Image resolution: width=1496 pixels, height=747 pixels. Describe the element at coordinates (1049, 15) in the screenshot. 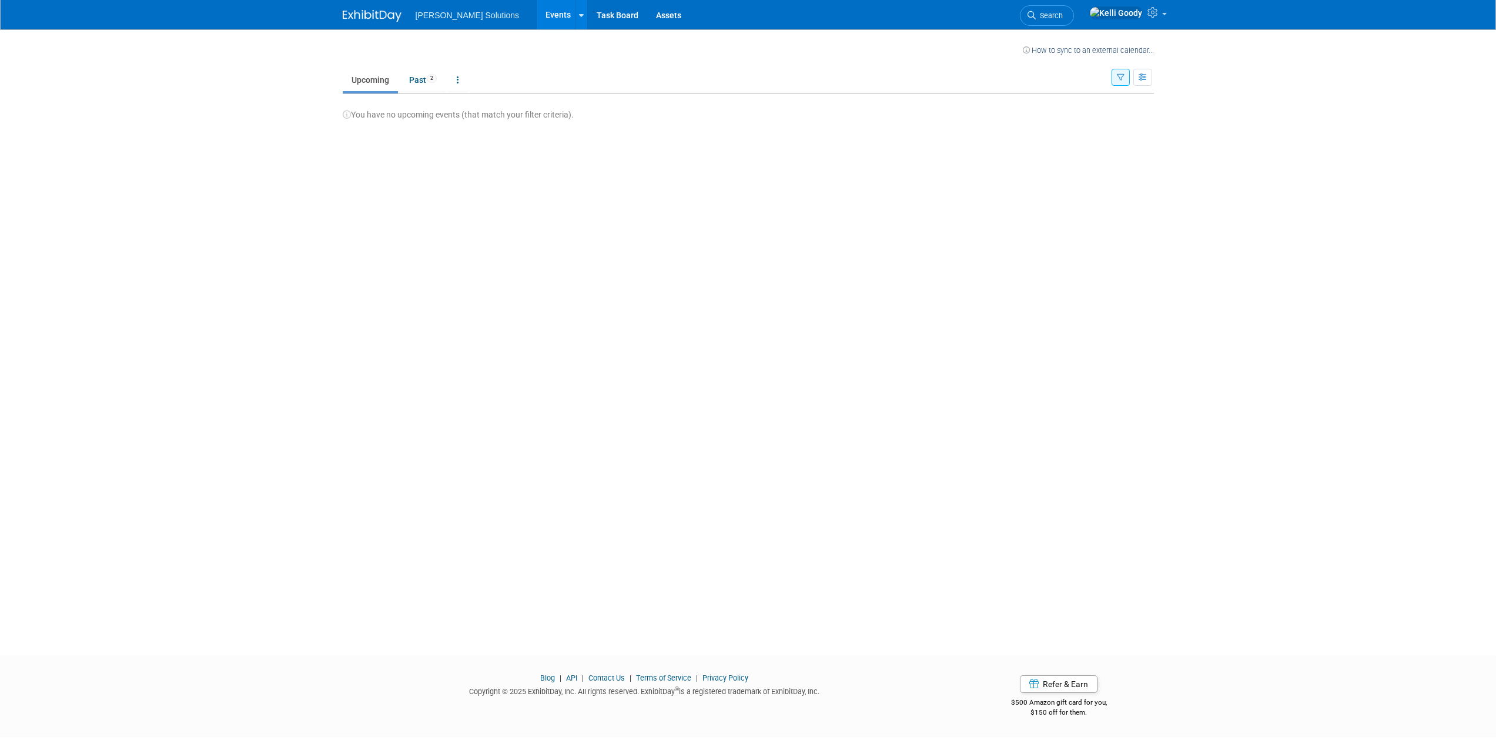

I see `span: Search` at that location.